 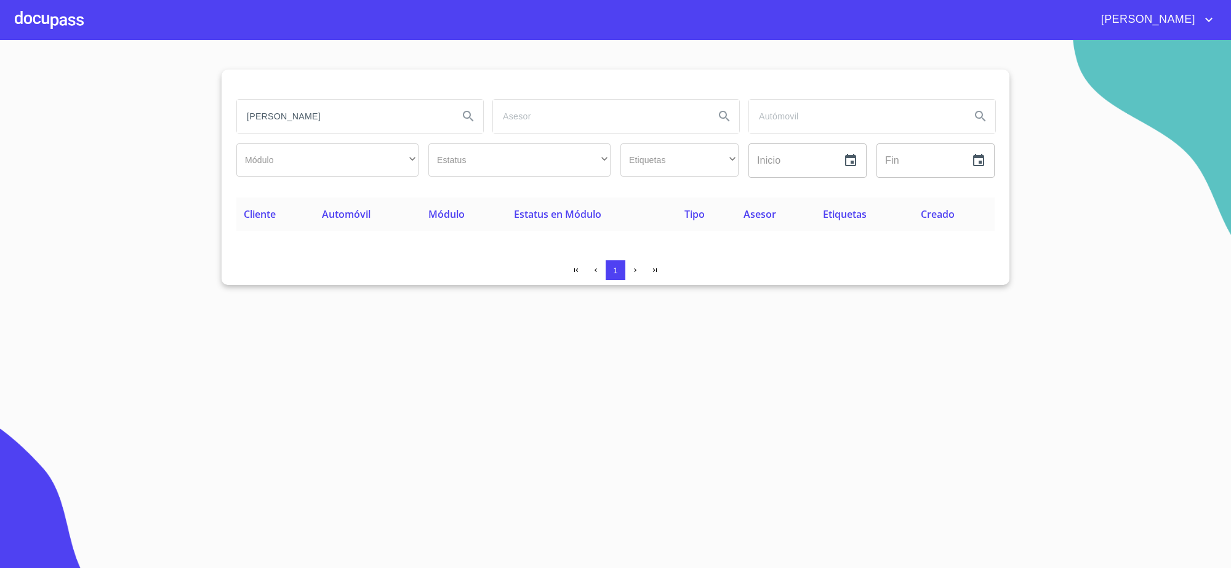 What do you see at coordinates (760, 214) in the screenshot?
I see `span: Asesor` at bounding box center [760, 214].